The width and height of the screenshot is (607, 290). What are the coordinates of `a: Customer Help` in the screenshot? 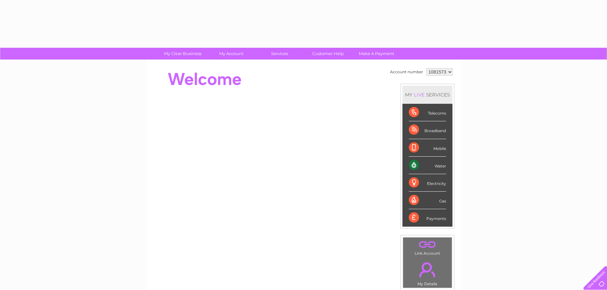 It's located at (328, 54).